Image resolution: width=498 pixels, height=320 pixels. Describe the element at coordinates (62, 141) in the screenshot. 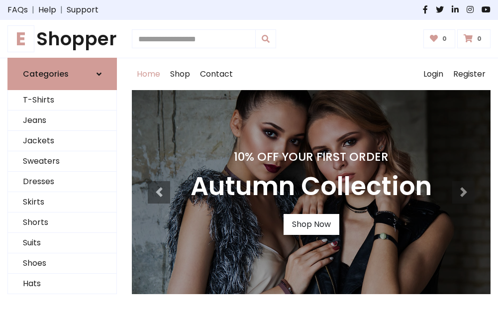

I see `a: Jackets` at that location.